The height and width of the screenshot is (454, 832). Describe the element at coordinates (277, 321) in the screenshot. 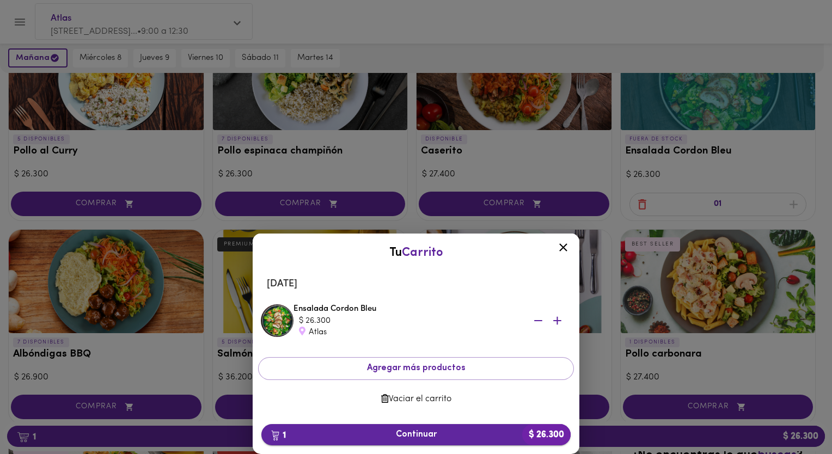

I see `img: Ensalada Cordon Bleu` at that location.